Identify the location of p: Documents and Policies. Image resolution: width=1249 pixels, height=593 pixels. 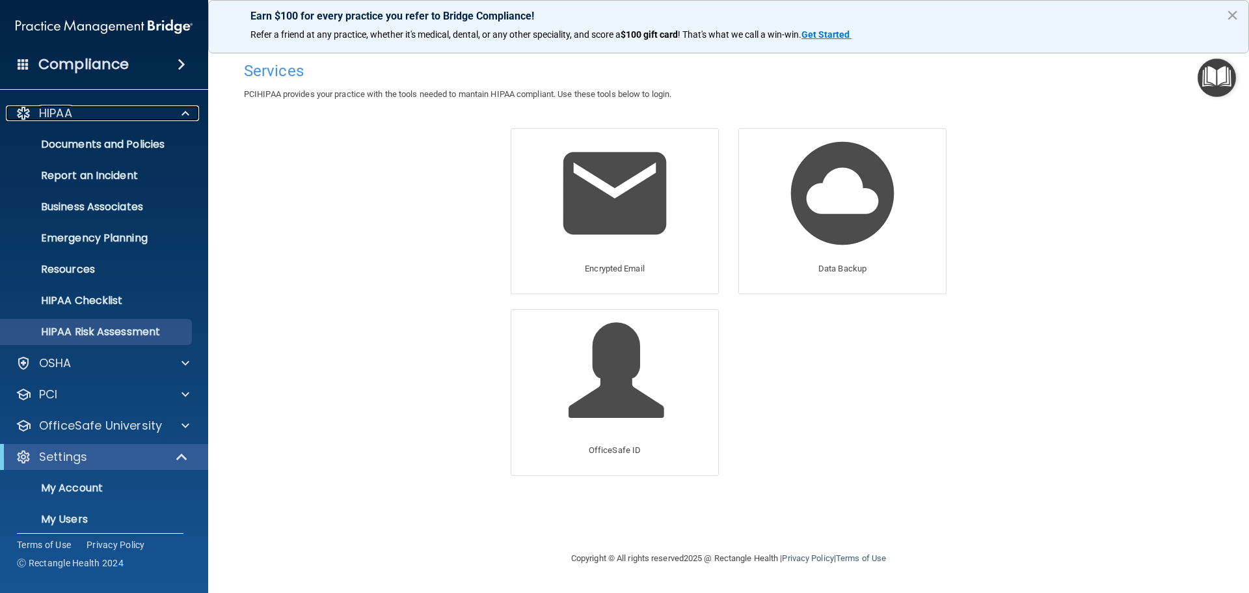
(97, 144).